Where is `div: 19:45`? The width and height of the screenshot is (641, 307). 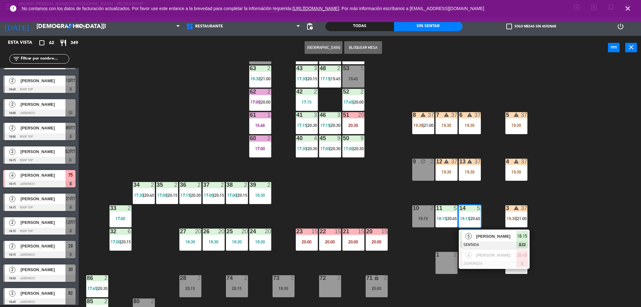
div: 19:45 is located at coordinates (353, 79).